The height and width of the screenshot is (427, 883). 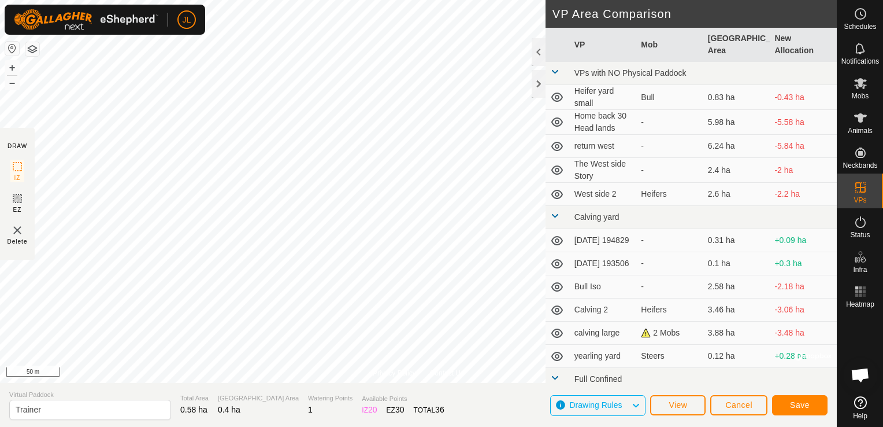 What do you see at coordinates (739, 405) in the screenshot?
I see `span: Cancel` at bounding box center [739, 405].